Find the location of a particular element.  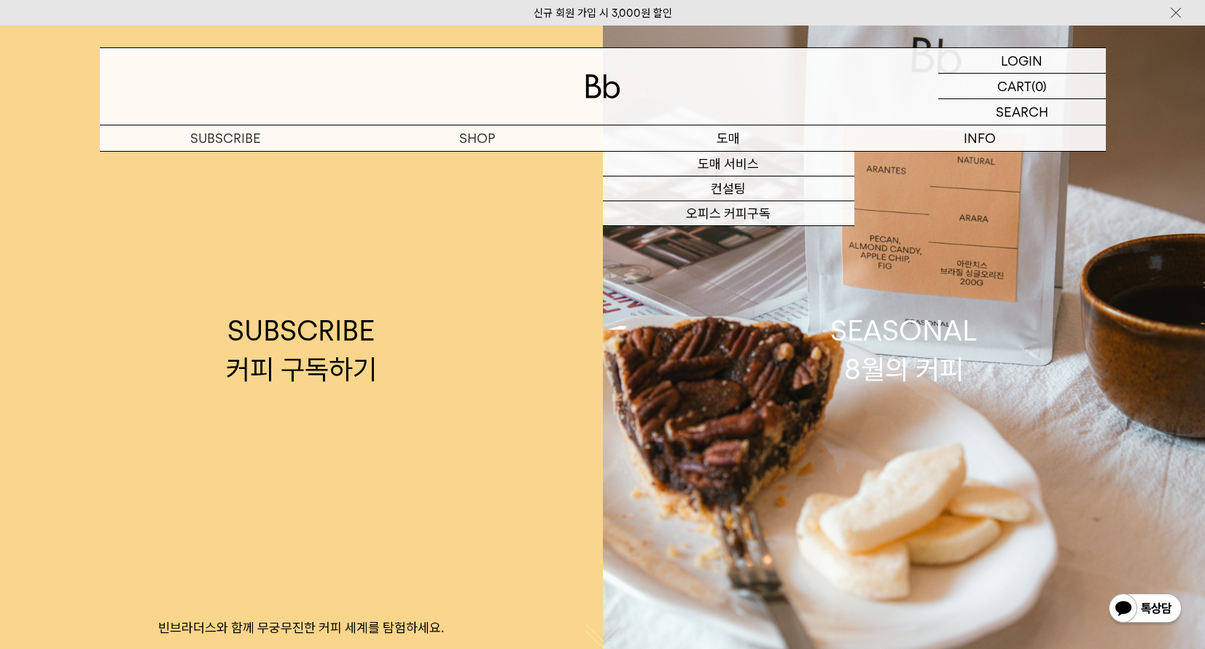

a: SUBSCRIBE is located at coordinates (225, 138).